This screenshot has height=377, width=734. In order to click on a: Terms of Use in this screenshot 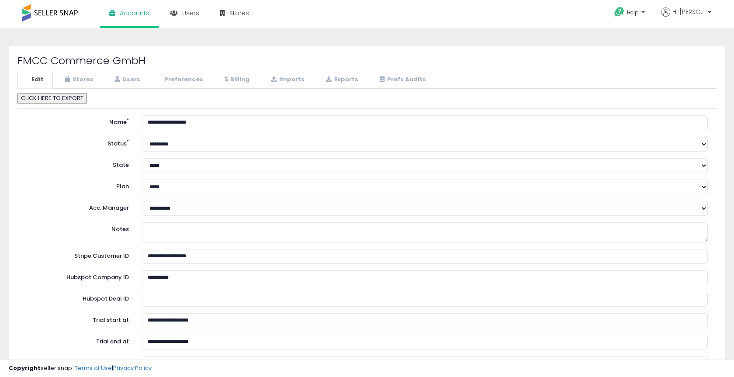, I will do `click(93, 368)`.